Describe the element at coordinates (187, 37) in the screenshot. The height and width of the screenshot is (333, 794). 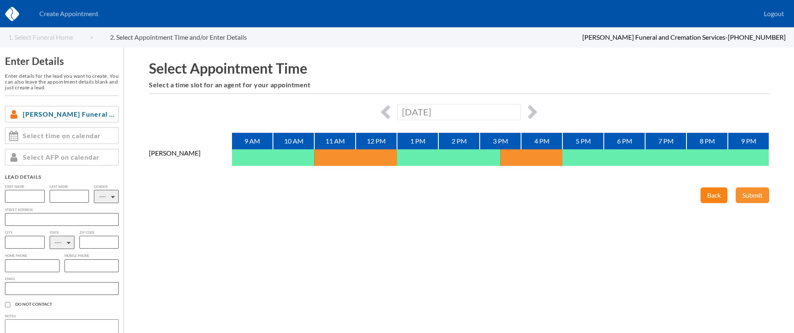
I see `a: 2. Select Appointment Time and/or Enter Details` at that location.